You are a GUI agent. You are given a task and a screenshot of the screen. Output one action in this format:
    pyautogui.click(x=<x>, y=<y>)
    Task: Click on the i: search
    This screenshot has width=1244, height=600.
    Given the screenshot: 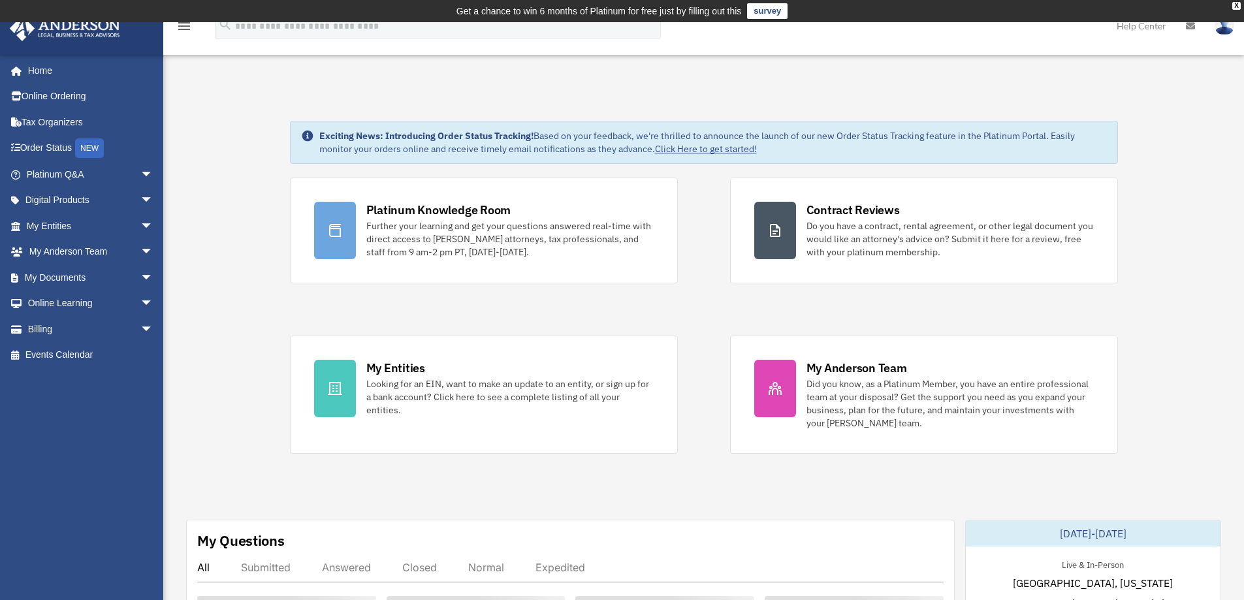 What is the action you would take?
    pyautogui.click(x=225, y=25)
    